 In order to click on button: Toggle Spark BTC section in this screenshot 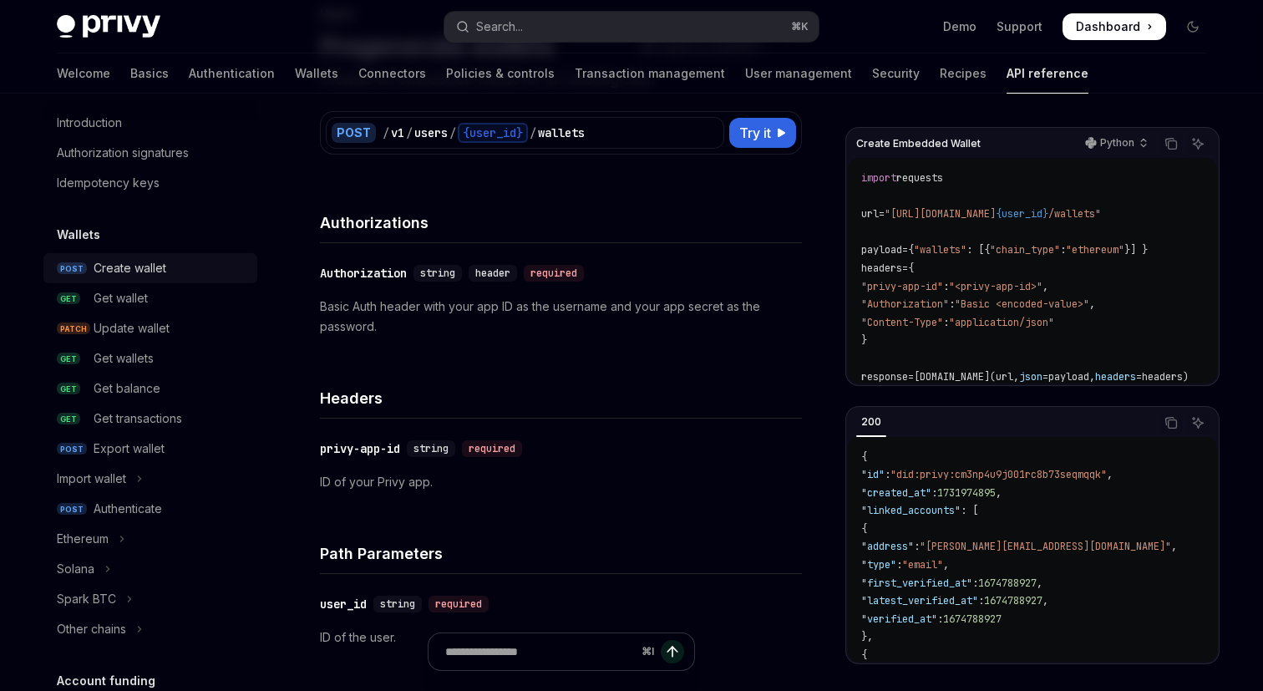, I will do `click(150, 599)`.